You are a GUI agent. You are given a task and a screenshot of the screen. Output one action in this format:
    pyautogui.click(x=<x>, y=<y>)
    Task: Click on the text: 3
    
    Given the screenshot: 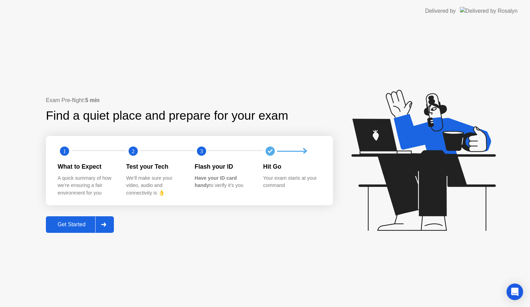 What is the action you would take?
    pyautogui.click(x=201, y=151)
    